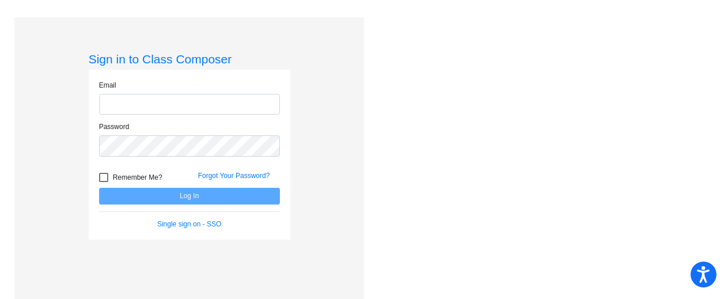 The height and width of the screenshot is (299, 728). What do you see at coordinates (189, 59) in the screenshot?
I see `h3: Sign in to Class Composer` at bounding box center [189, 59].